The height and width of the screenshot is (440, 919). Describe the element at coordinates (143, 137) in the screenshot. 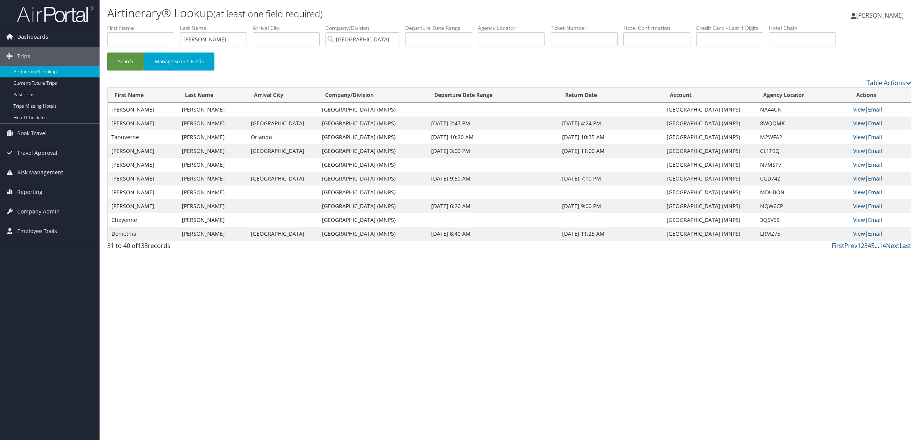

I see `td: Tanuverne` at that location.